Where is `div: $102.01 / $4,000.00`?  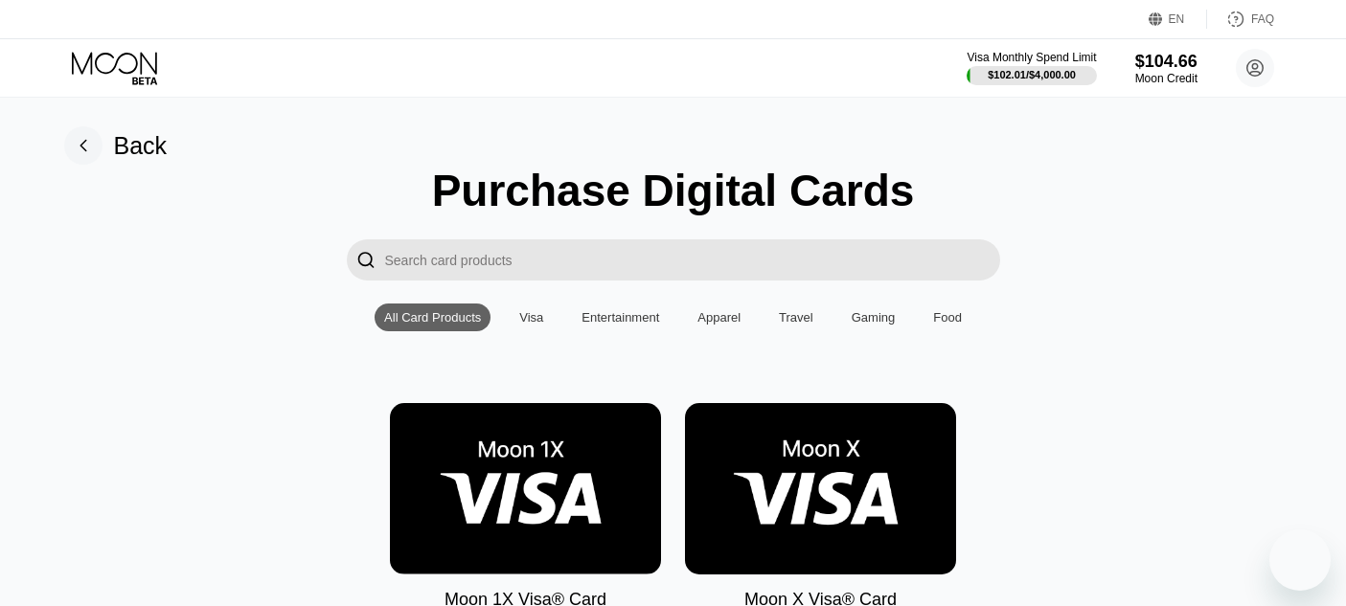 div: $102.01 / $4,000.00 is located at coordinates (1032, 75).